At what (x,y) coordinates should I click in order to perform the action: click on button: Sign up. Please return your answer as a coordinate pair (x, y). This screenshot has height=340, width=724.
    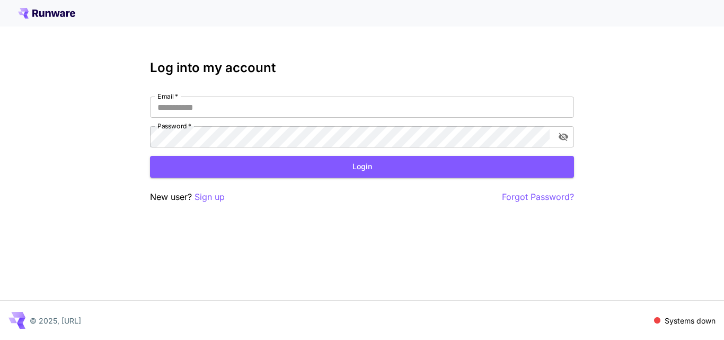
    Looking at the image, I should click on (209, 197).